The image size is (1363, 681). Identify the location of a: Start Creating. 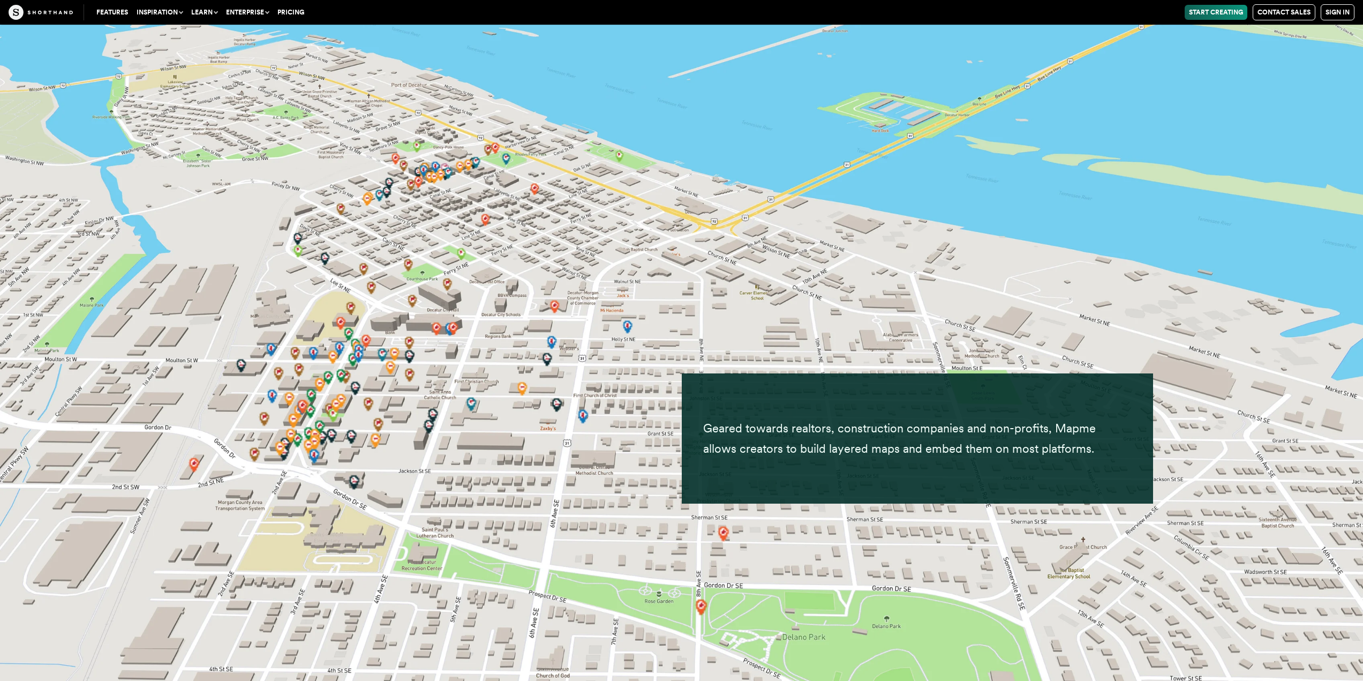
(1216, 12).